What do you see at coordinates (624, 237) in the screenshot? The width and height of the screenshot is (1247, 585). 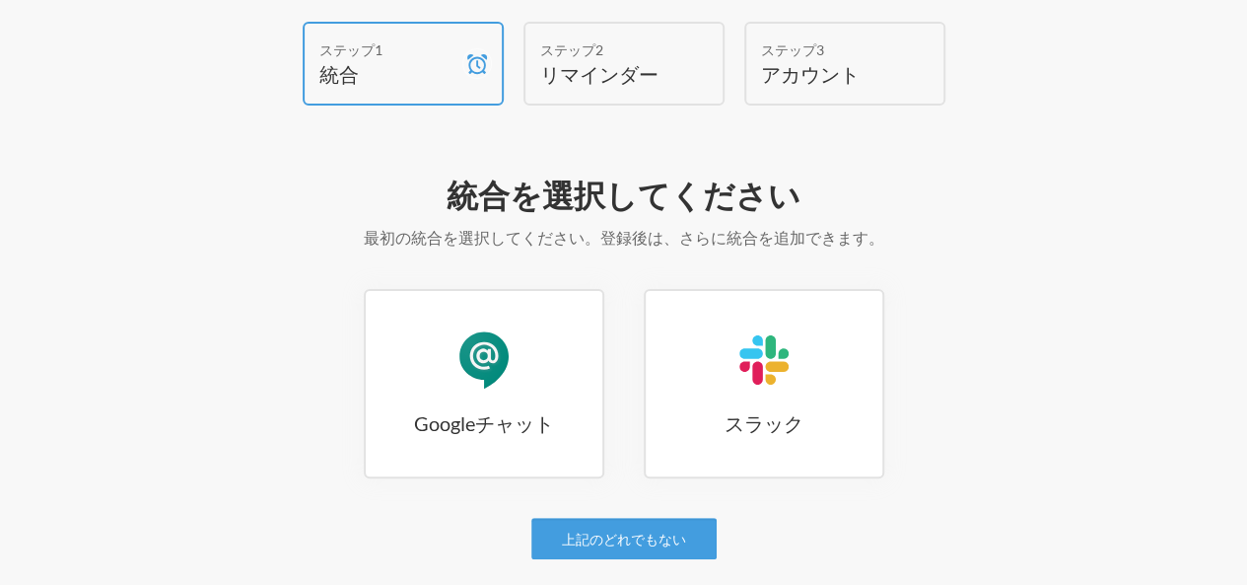 I see `font: 最初の統合を選択してください。登録後は、さらに統合を追加できます。` at bounding box center [624, 237].